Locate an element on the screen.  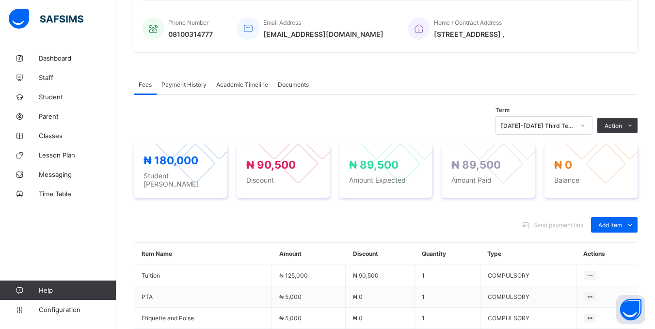
span: Action is located at coordinates (613, 126).